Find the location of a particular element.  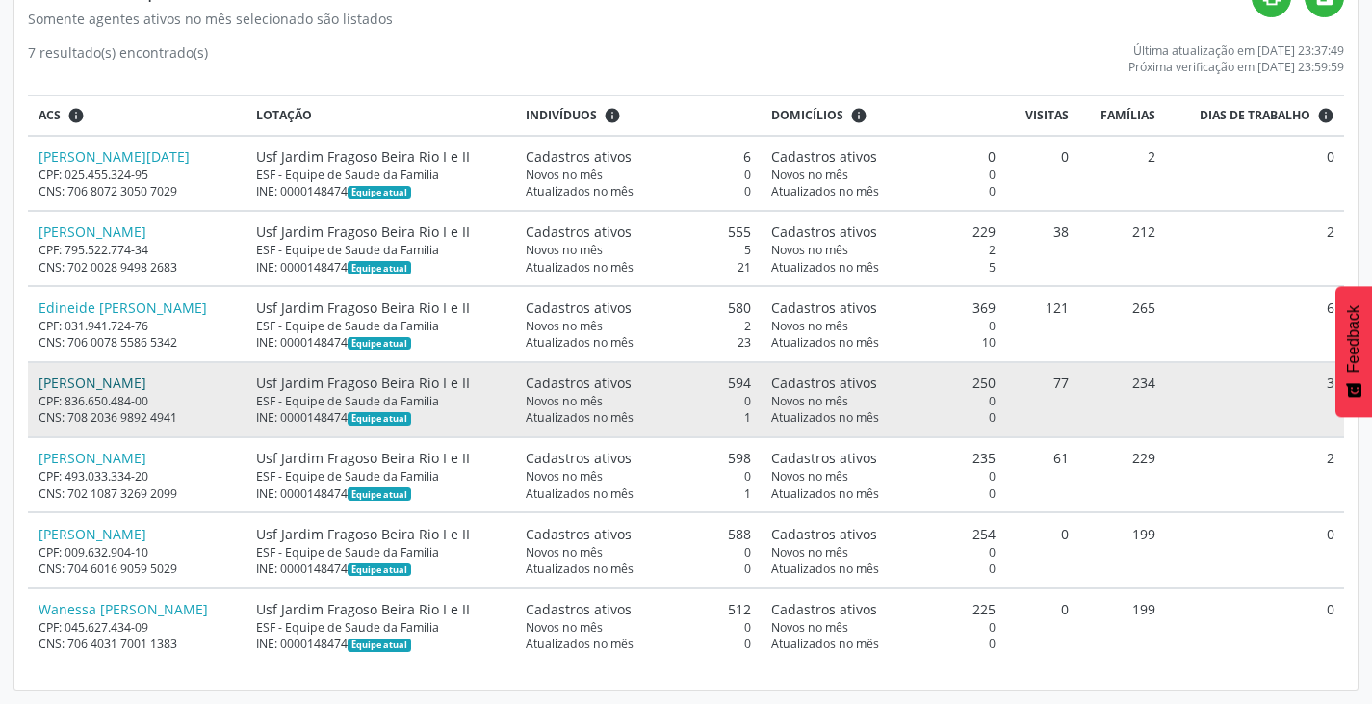

td: 3 is located at coordinates (1255, 400).